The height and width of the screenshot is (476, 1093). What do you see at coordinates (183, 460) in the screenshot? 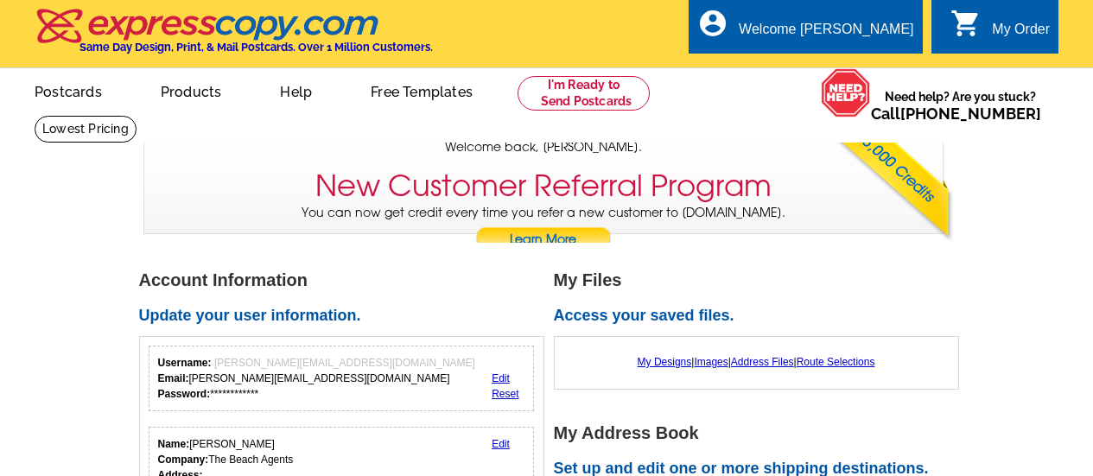
I see `strong: Company:` at bounding box center [183, 460].